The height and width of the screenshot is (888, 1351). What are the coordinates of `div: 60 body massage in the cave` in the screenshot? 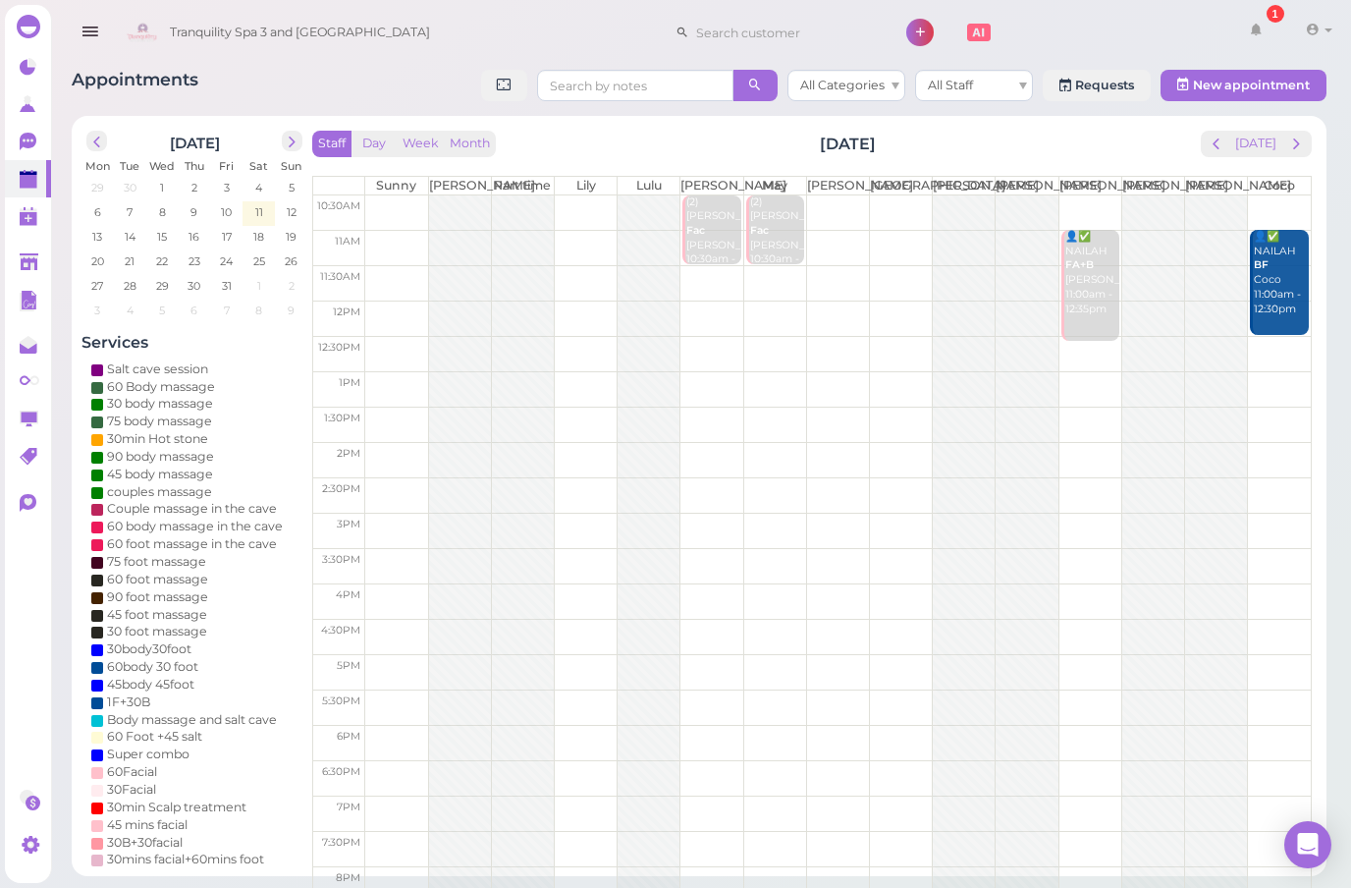 It's located at (194, 526).